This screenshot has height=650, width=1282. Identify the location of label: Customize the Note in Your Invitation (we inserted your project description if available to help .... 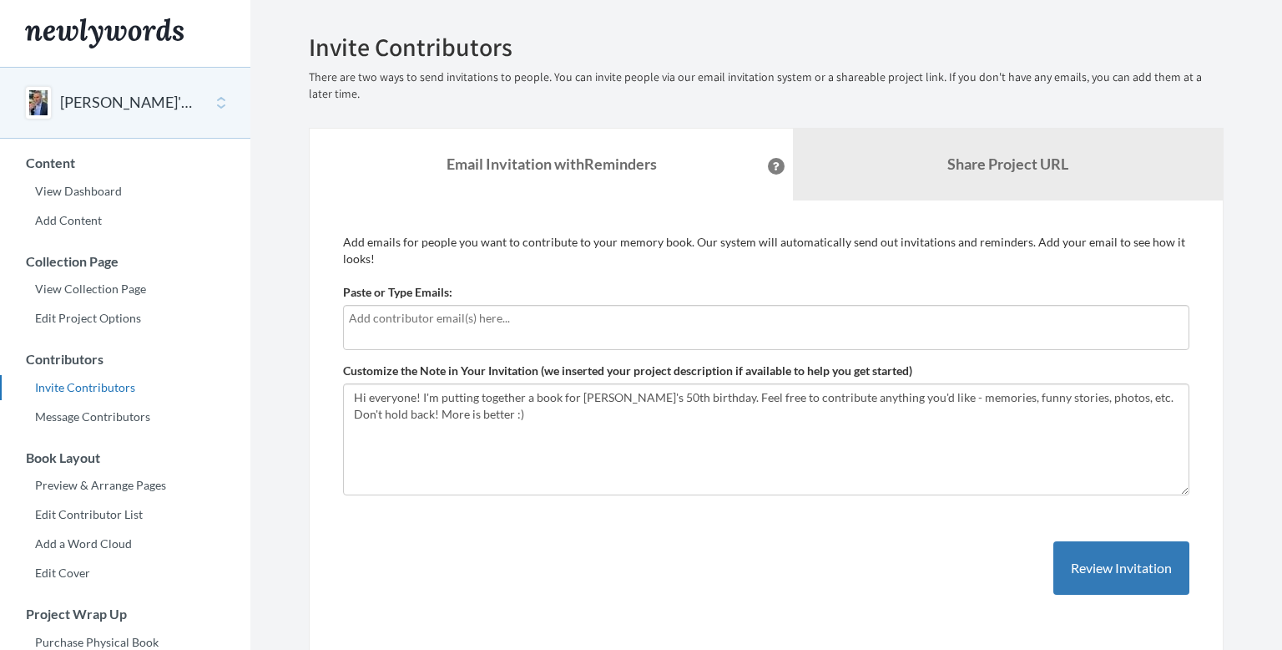
(628, 371).